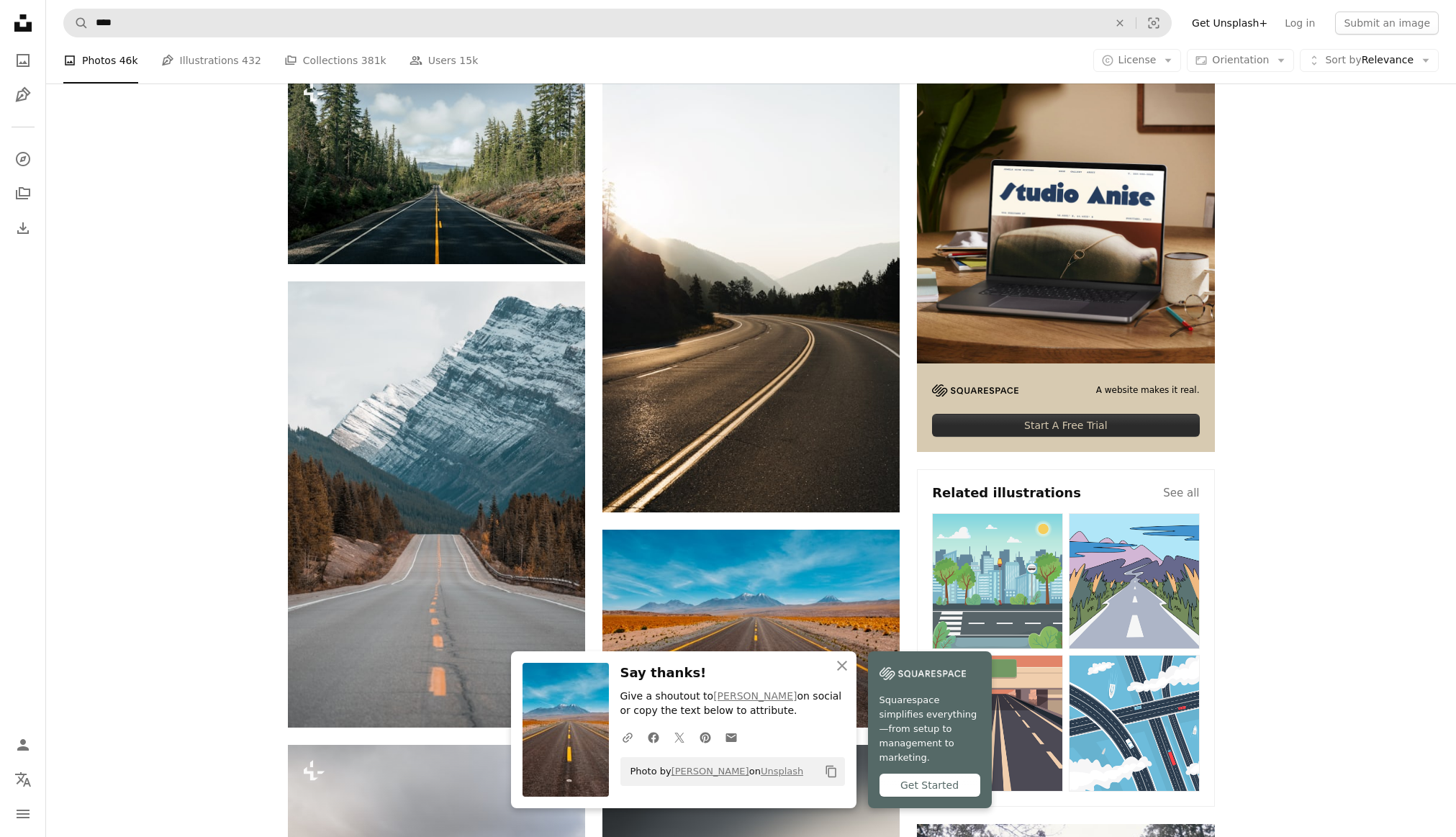 Image resolution: width=1456 pixels, height=837 pixels. I want to click on img: premium_vector-1718312645283-35cb4ea3c6d8, so click(1134, 581).